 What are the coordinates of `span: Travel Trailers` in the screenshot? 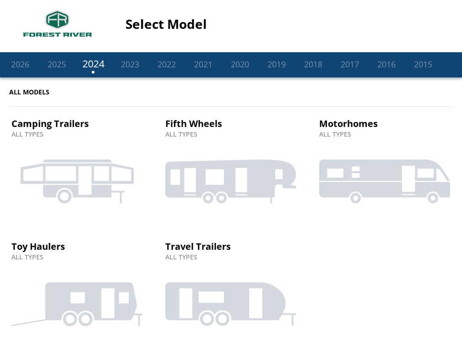 It's located at (231, 246).